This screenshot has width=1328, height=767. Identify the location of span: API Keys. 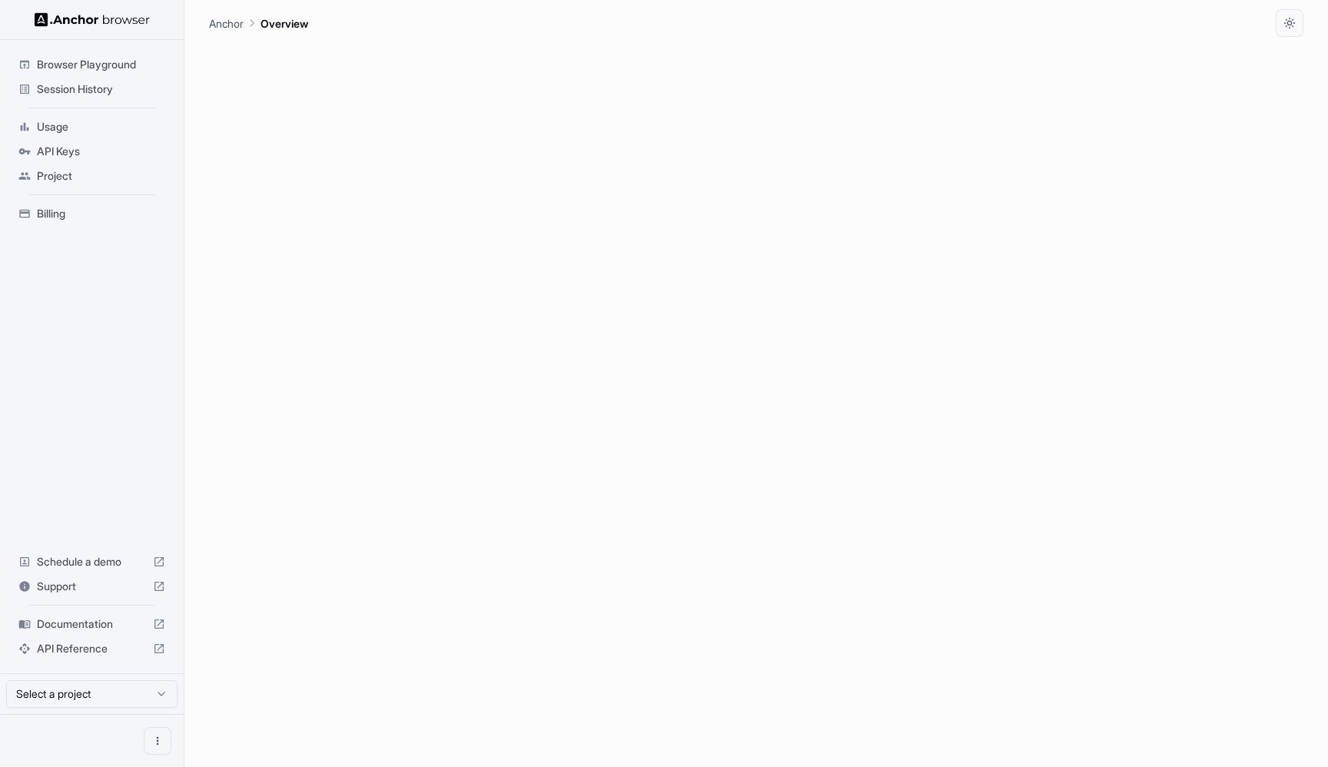
(101, 151).